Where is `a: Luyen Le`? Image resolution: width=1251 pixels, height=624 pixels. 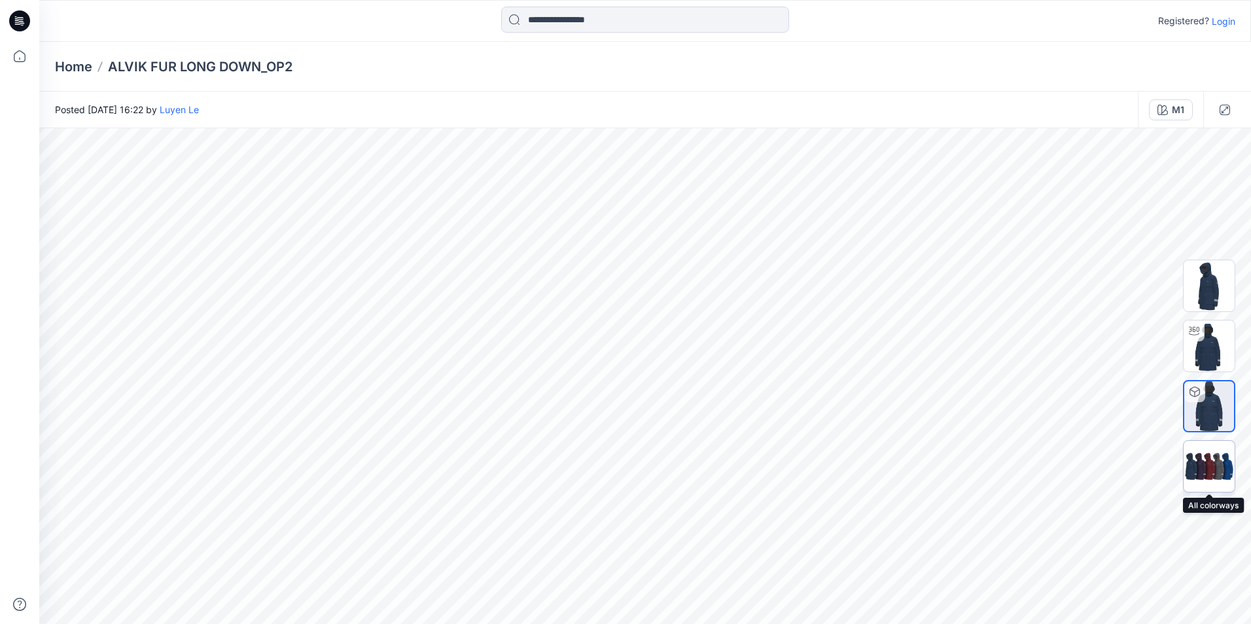 a: Luyen Le is located at coordinates (179, 109).